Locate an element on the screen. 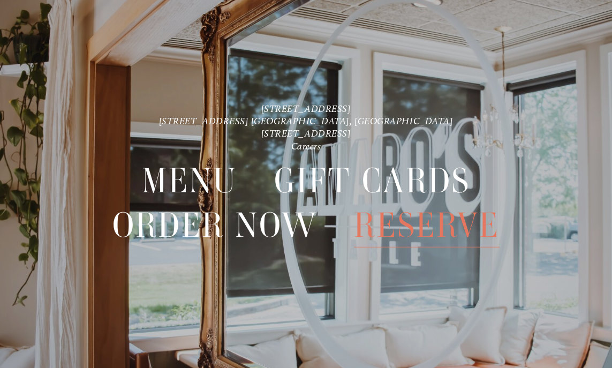 This screenshot has height=368, width=612. a: Gift Cards is located at coordinates (372, 180).